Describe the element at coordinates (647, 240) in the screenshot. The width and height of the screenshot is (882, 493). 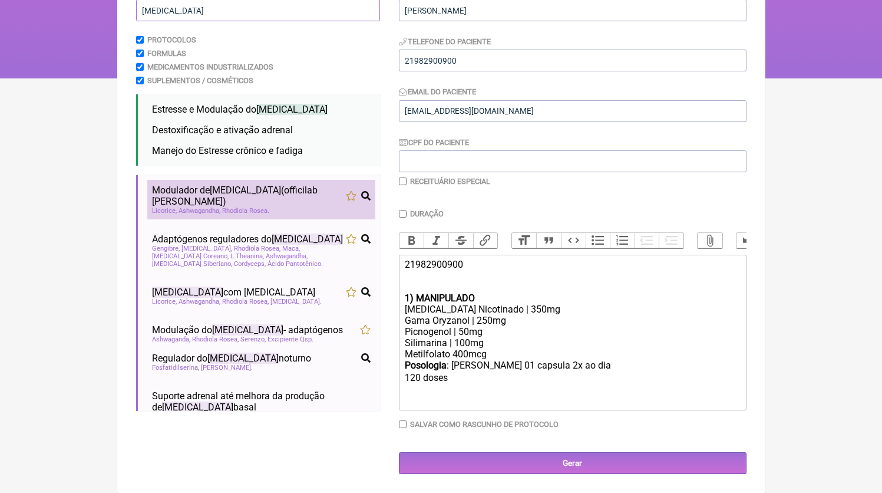
I see `button: Decrease Level` at that location.